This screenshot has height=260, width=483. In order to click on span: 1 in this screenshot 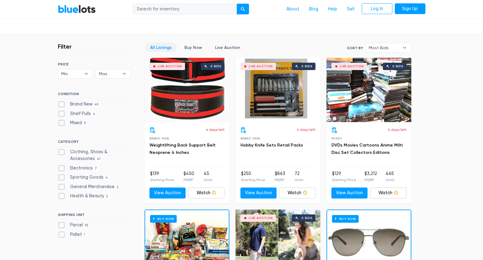, I will do `click(85, 235)`.